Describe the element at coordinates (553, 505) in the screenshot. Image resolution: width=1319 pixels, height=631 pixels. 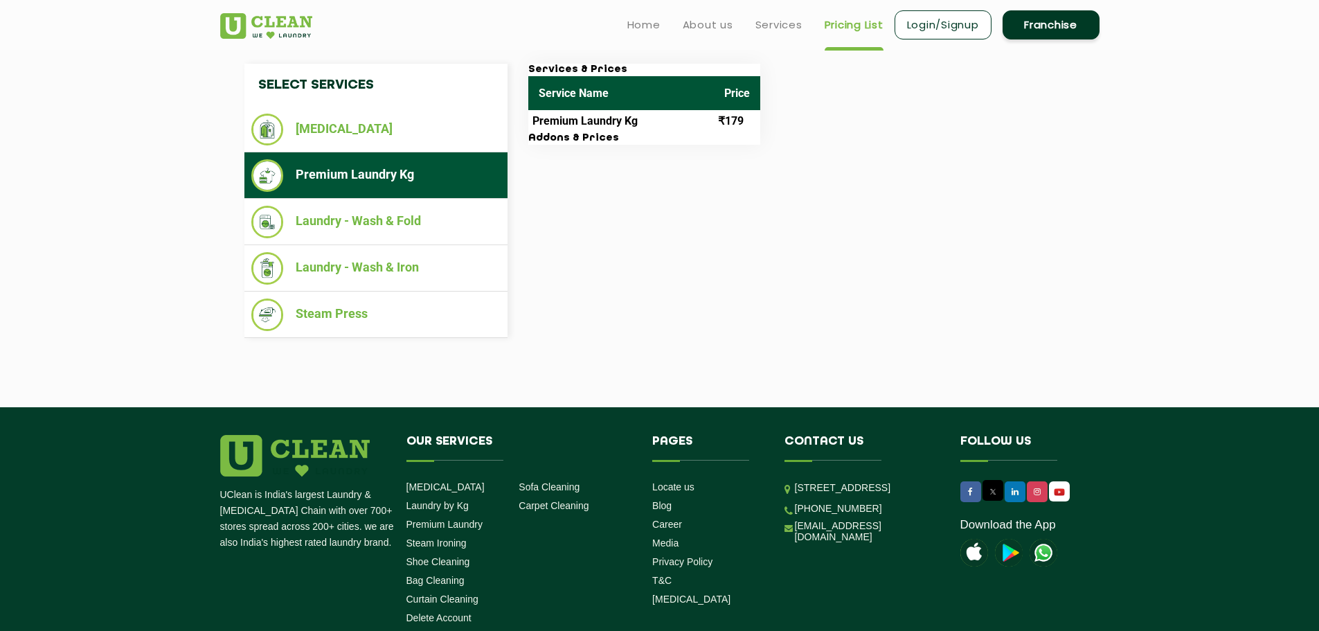
I see `a: Carpet Cleaning` at that location.